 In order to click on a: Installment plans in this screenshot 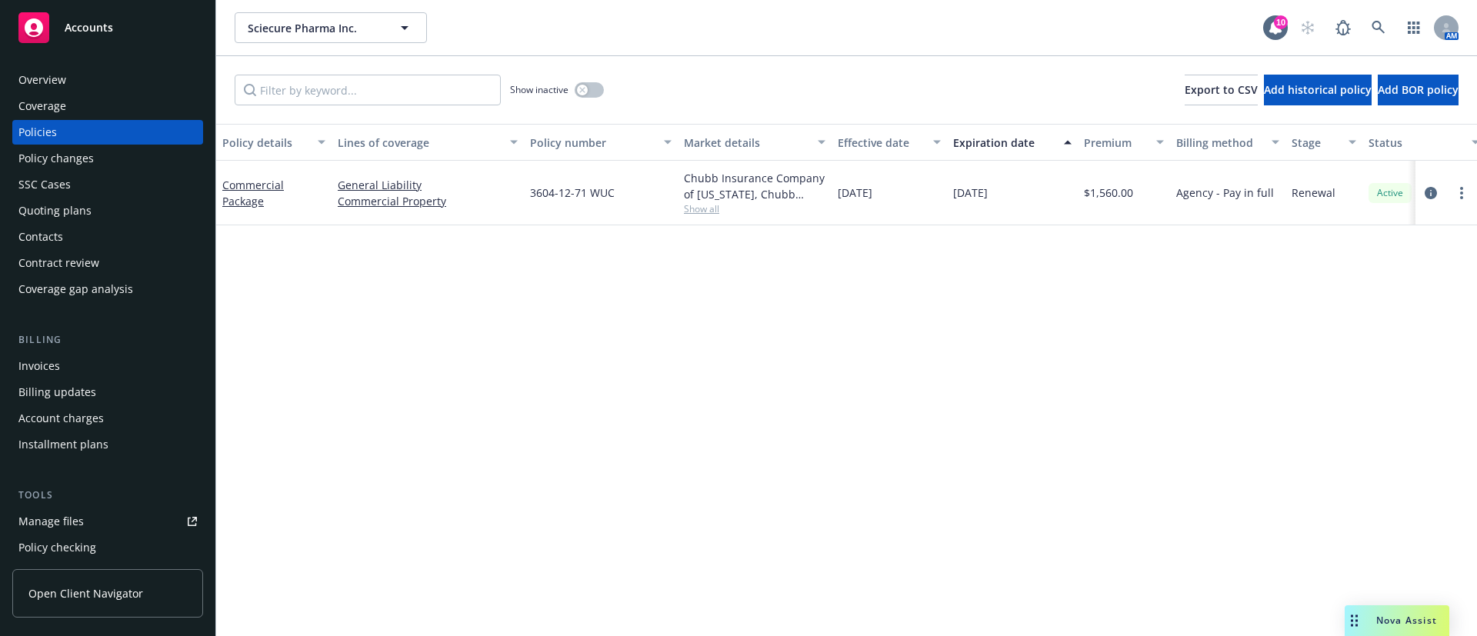, I will do `click(108, 445)`.